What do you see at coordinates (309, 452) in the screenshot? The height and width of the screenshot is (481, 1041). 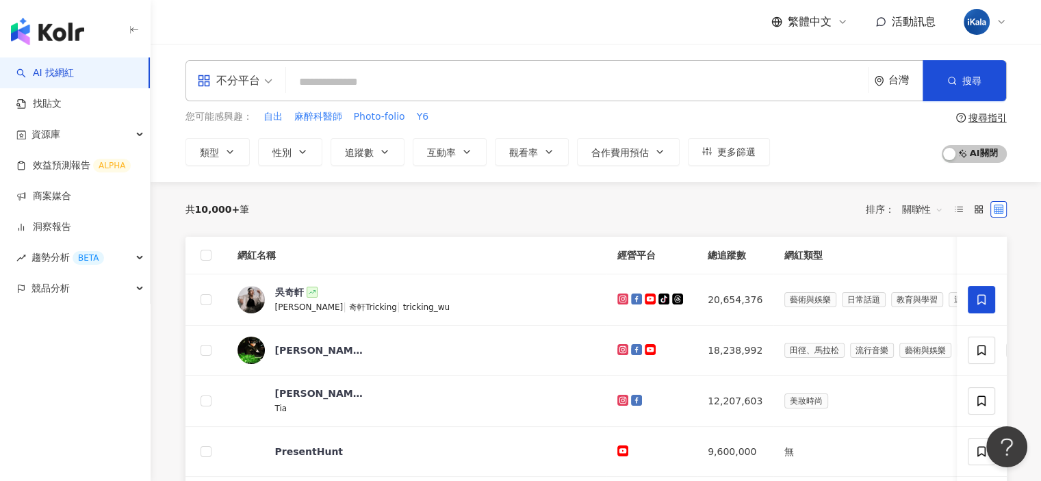 I see `div: PresentHunt` at bounding box center [309, 452].